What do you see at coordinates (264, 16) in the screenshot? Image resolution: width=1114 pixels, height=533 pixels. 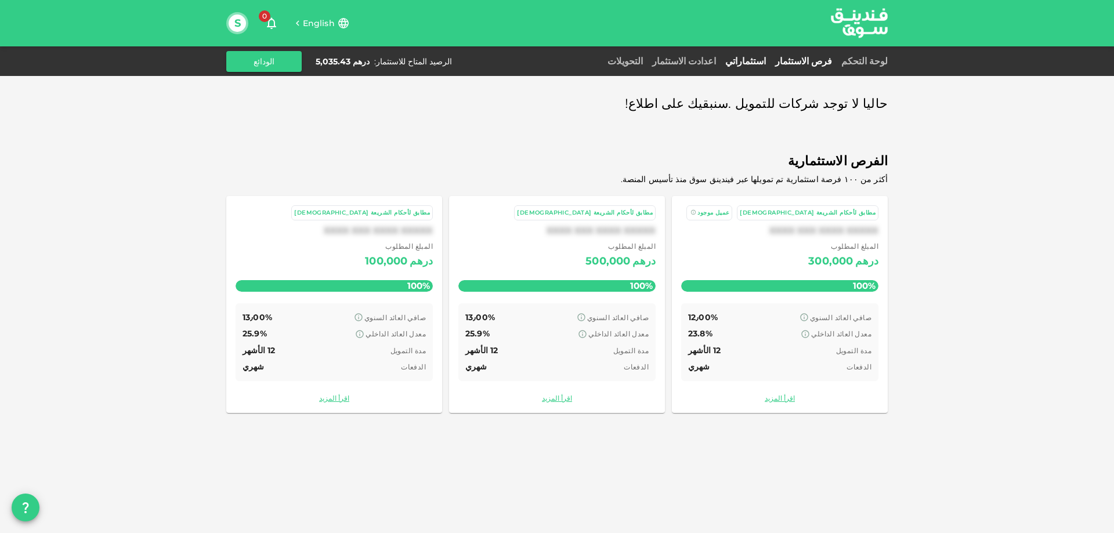 I see `span: 0` at bounding box center [264, 16].